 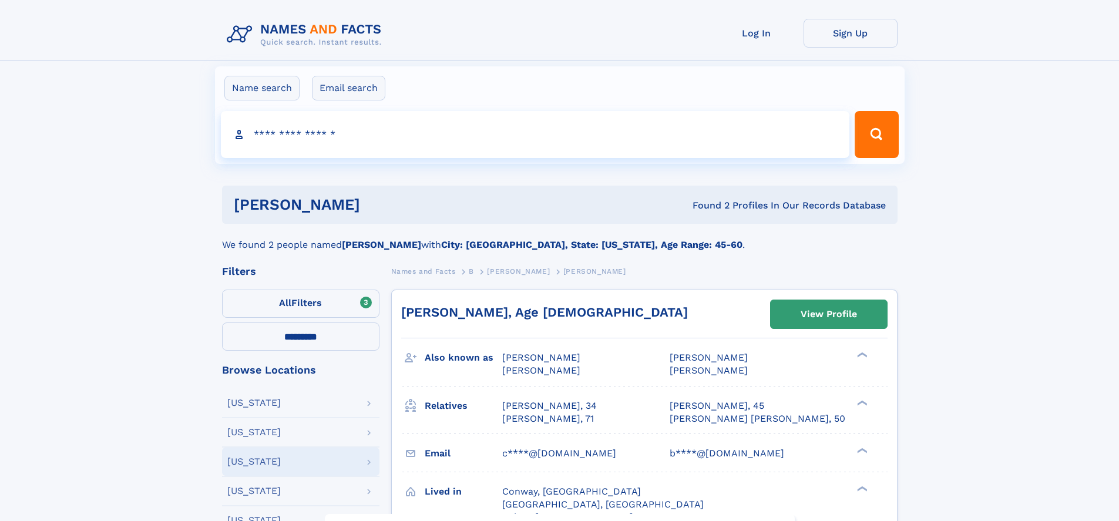 What do you see at coordinates (471, 271) in the screenshot?
I see `span: B` at bounding box center [471, 271].